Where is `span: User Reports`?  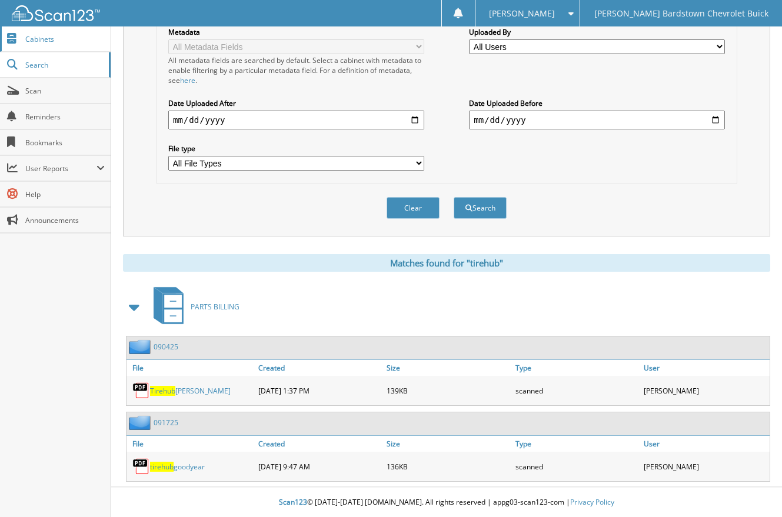
span: User Reports is located at coordinates (61, 168).